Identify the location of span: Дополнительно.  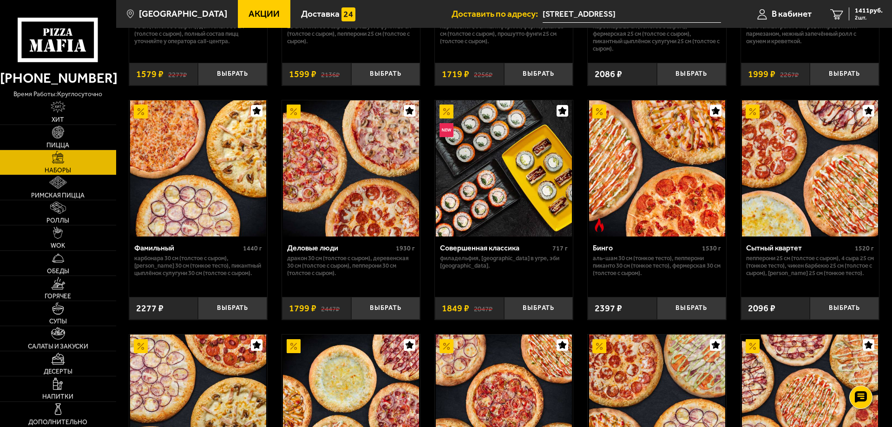
(58, 422).